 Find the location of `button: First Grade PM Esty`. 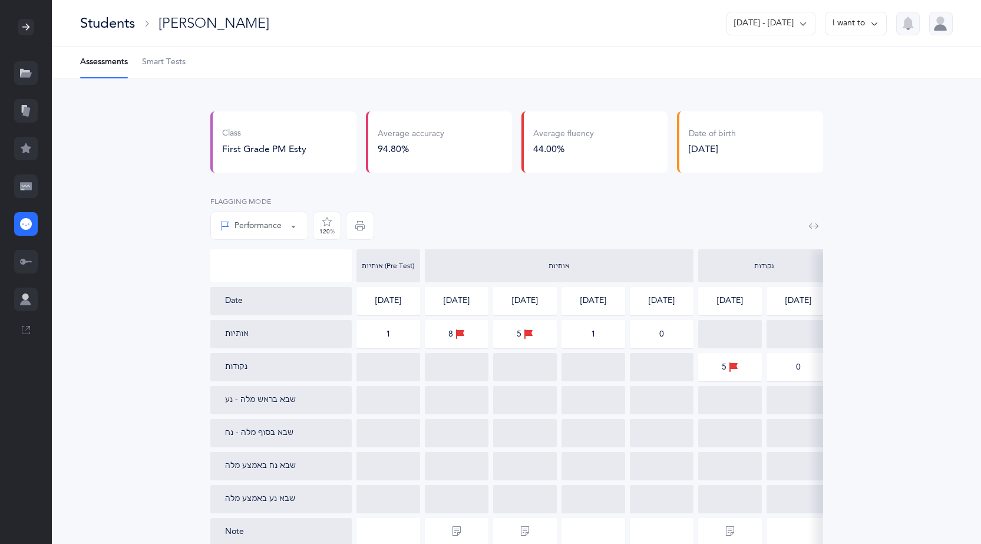

button: First Grade PM Esty is located at coordinates (264, 149).